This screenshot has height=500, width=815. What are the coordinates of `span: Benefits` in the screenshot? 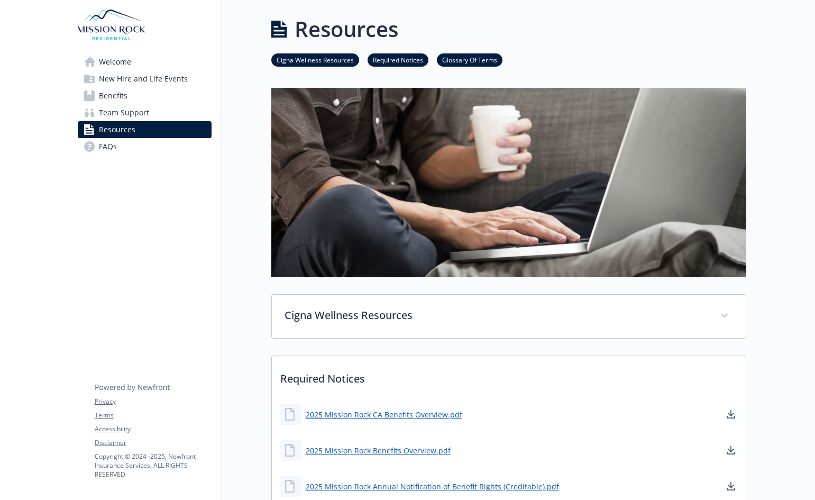 It's located at (113, 96).